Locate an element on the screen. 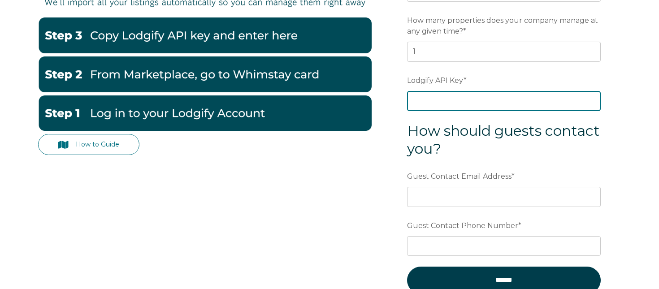  img: Lodgify3 is located at coordinates (205, 35).